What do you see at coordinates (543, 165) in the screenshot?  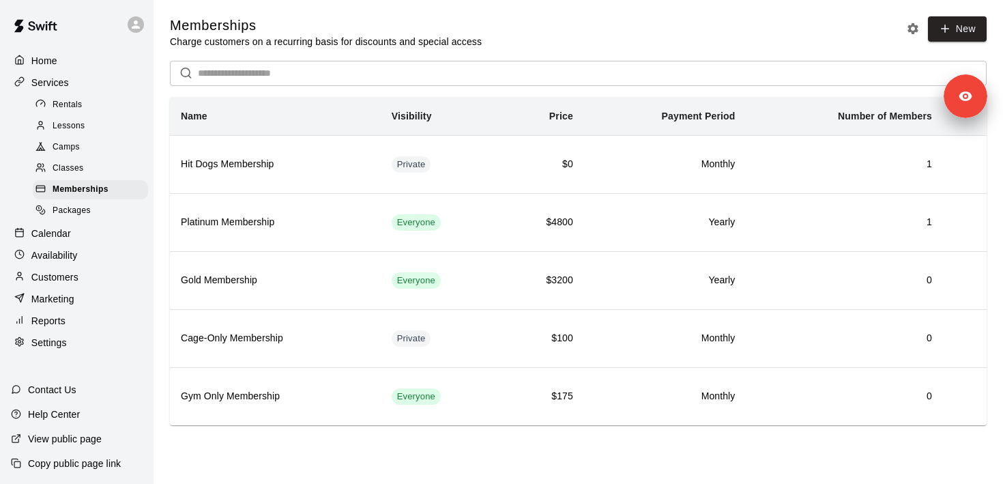 I see `h6: $0` at bounding box center [543, 165].